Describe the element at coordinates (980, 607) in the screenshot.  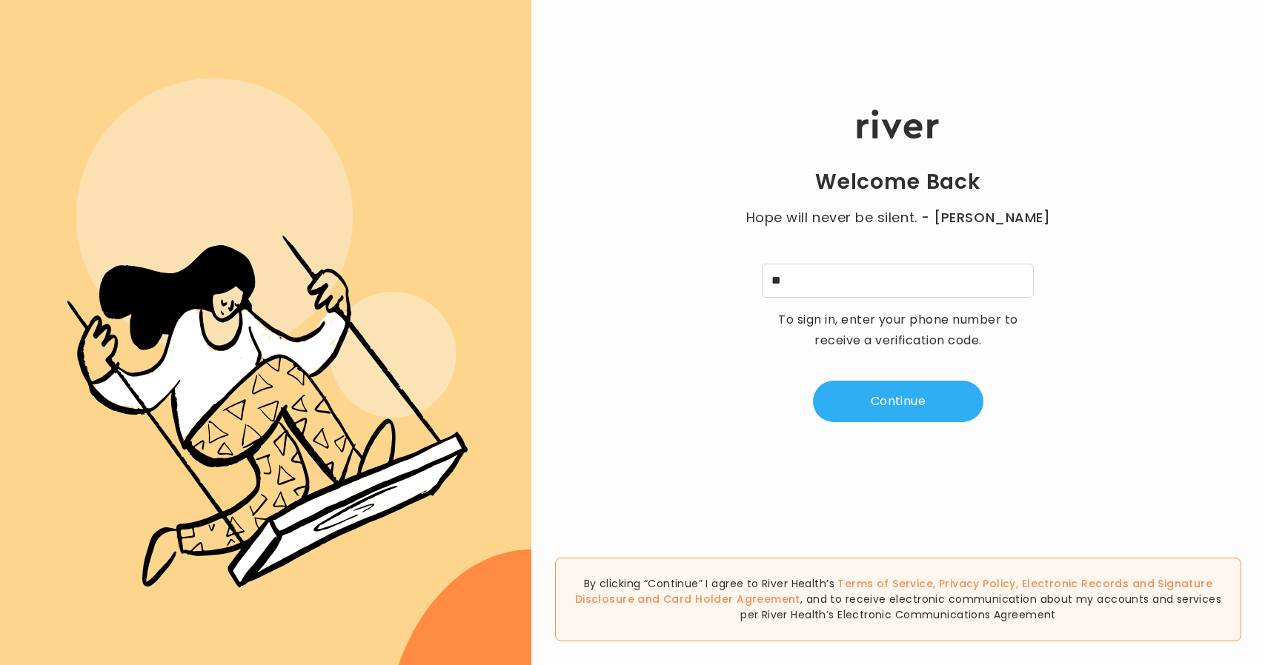
I see `span: , and to receive electronic communication about my accounts and services per River Health’s Elect...` at that location.